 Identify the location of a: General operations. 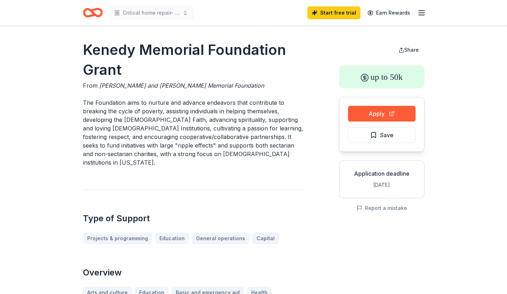
(221, 238).